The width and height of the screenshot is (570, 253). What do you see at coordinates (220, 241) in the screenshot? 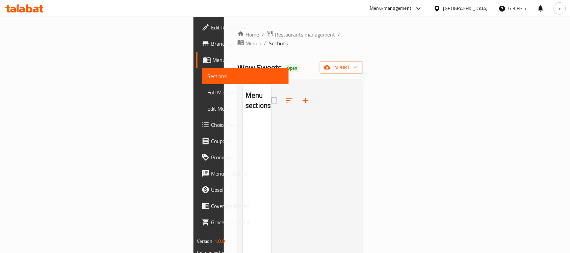
I see `span: 1.0.0` at bounding box center [220, 241].